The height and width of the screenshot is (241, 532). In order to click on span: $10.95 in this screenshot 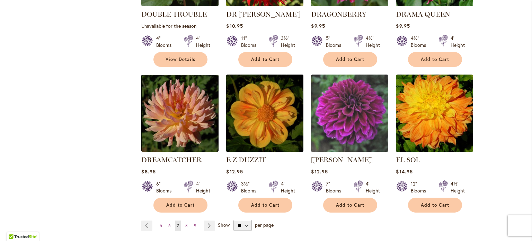, I will do `click(234, 26)`.